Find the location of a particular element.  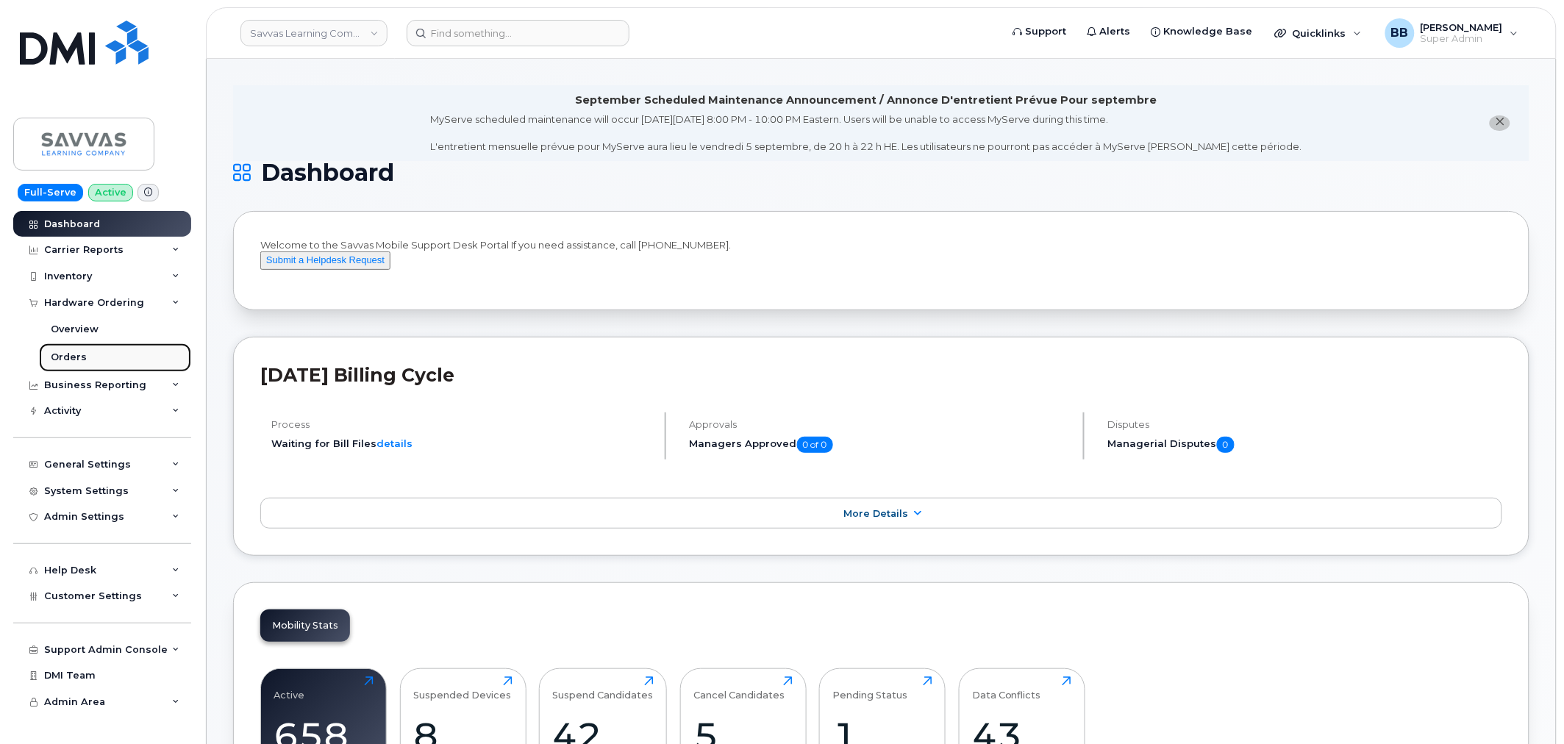

h5: Managers Approved is located at coordinates (880, 445).